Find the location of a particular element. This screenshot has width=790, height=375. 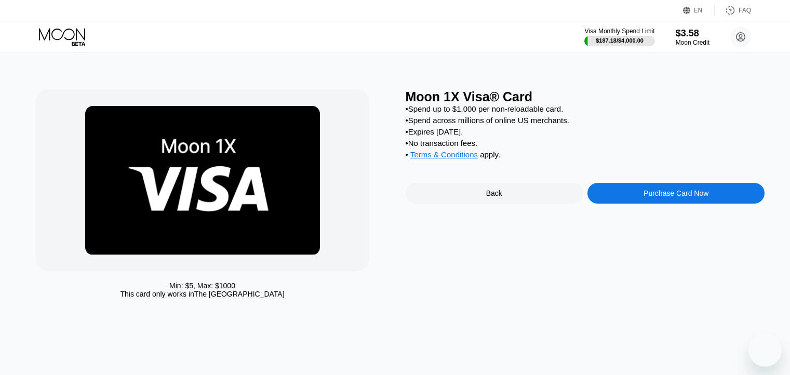

div: • No transaction fees. is located at coordinates (585, 143).